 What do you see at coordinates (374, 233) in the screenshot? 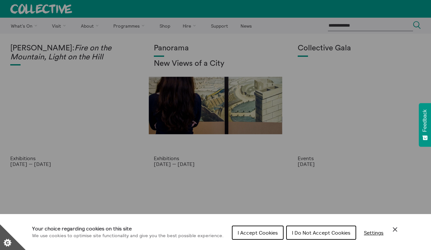
I see `button: Settings` at bounding box center [374, 233].